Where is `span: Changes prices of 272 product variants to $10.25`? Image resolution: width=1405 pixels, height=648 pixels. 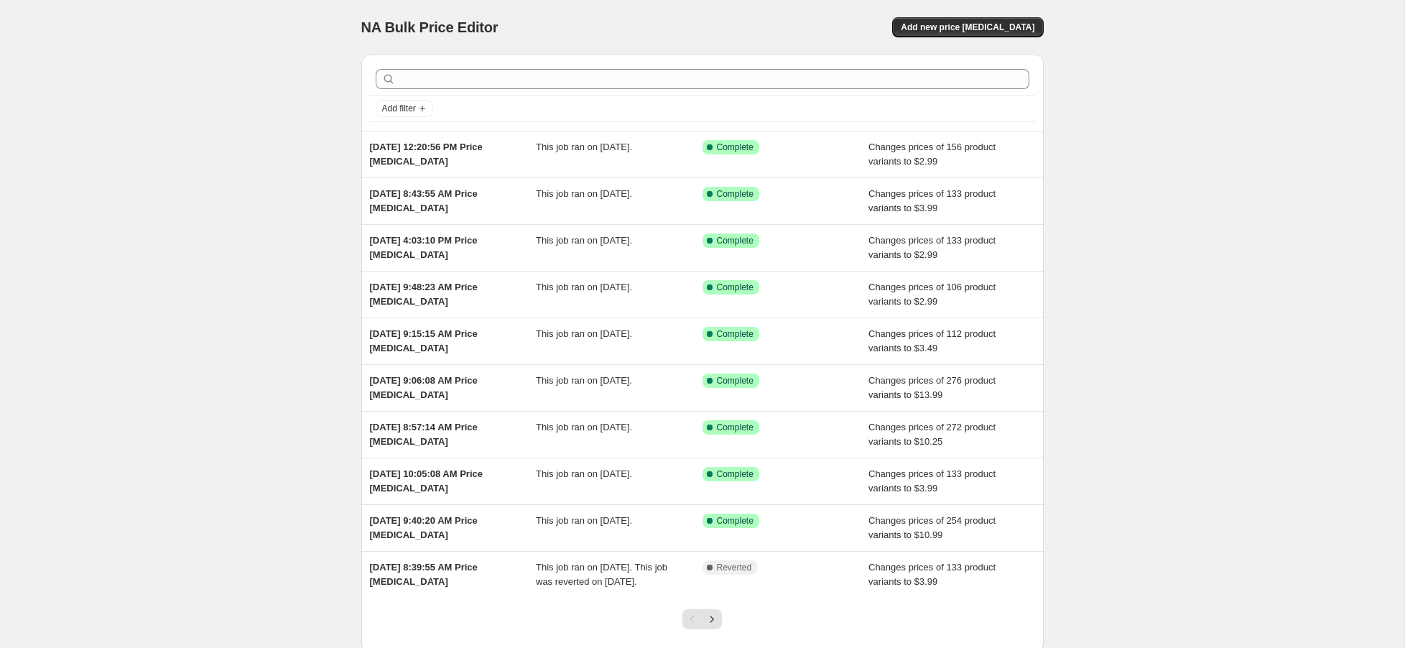 span: Changes prices of 272 product variants to $10.25 is located at coordinates (932, 434).